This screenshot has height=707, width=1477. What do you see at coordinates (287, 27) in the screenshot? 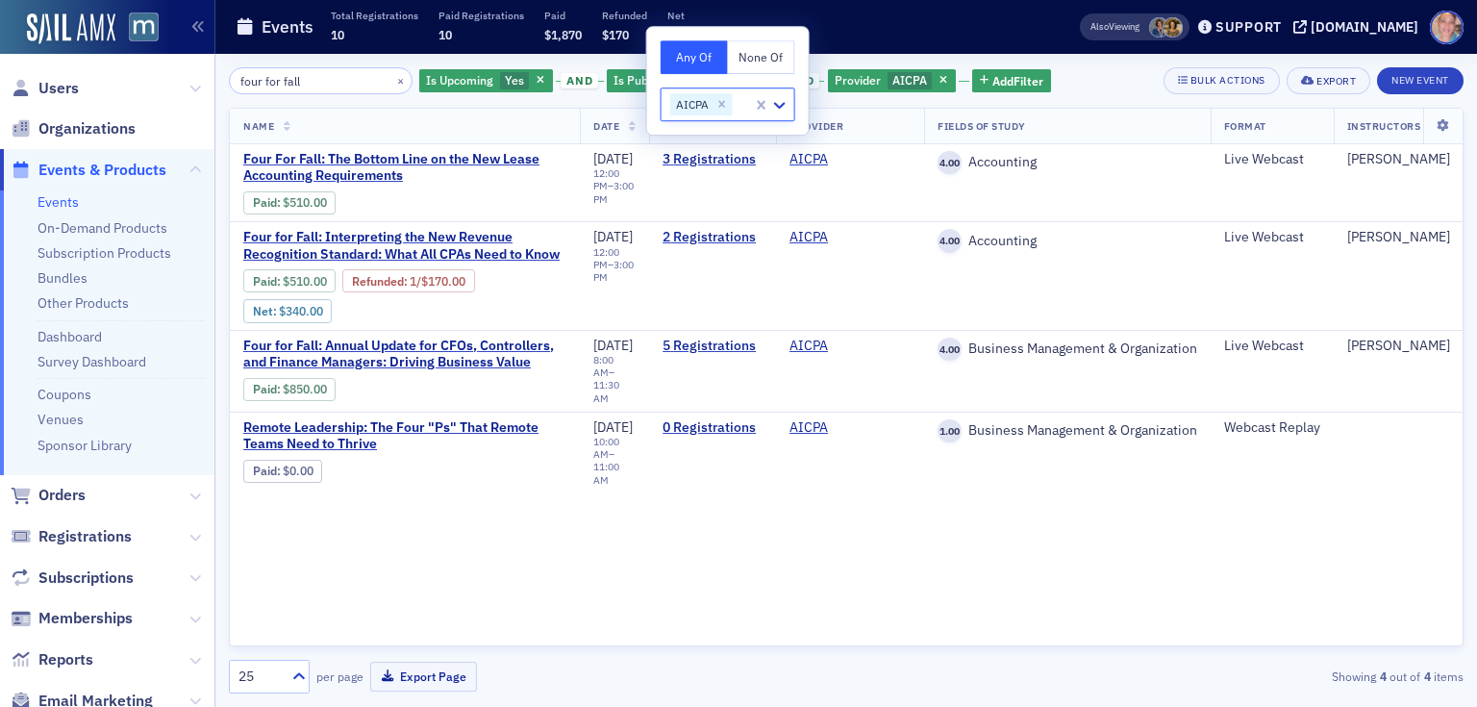
I see `h1: Events` at bounding box center [287, 27].